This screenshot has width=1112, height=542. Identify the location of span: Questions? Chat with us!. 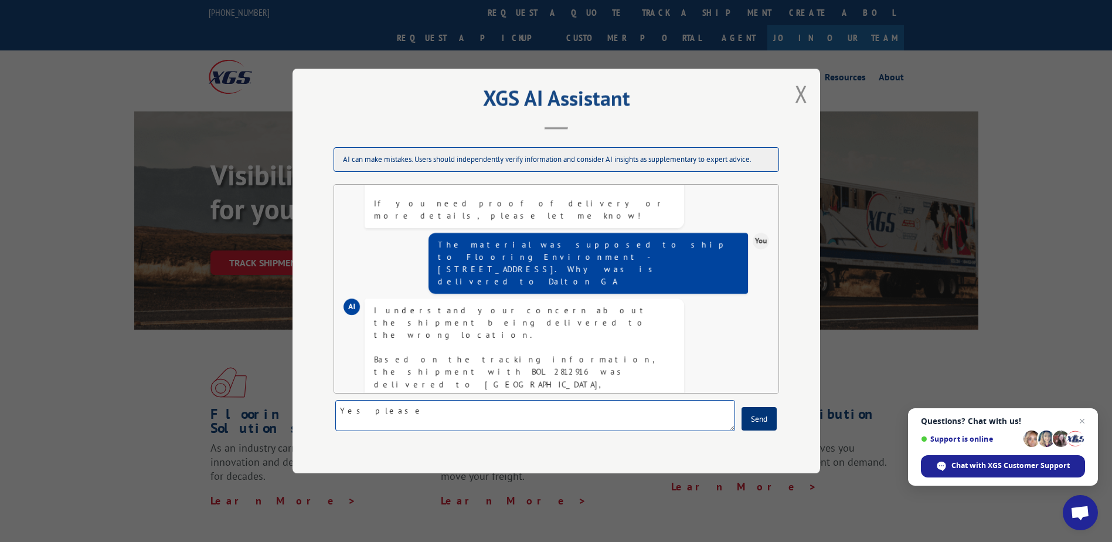
(1003, 421).